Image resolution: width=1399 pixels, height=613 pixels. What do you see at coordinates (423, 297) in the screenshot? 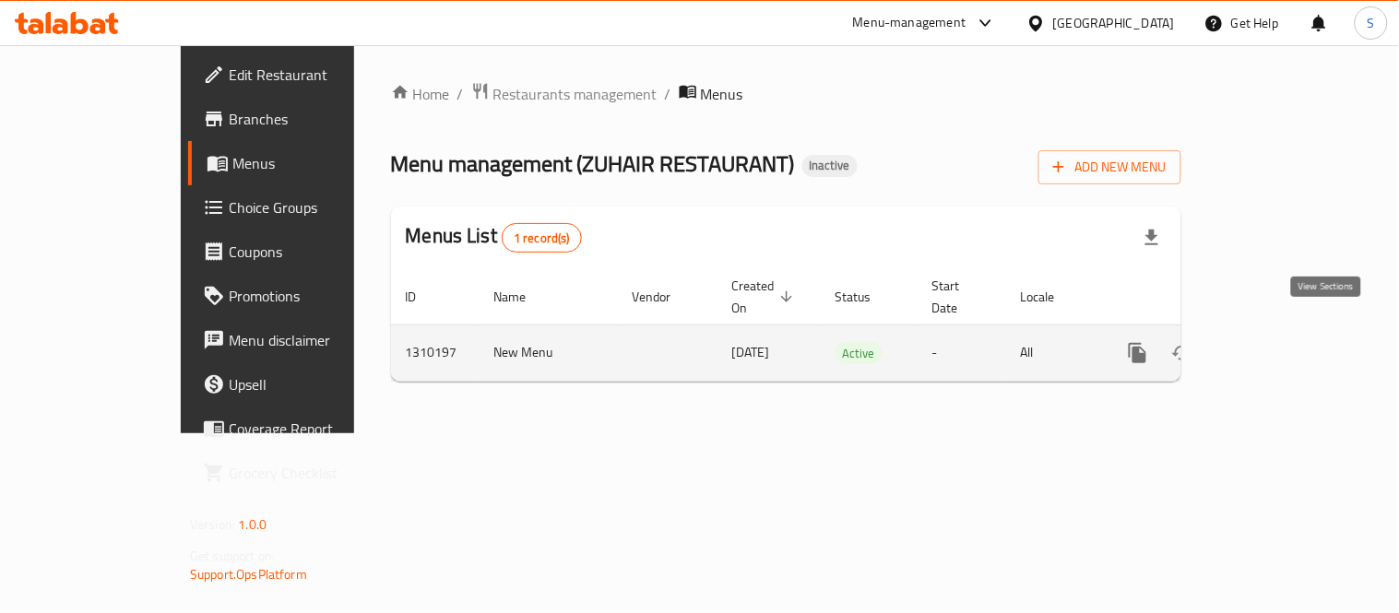
I see `span: ID` at bounding box center [423, 297].